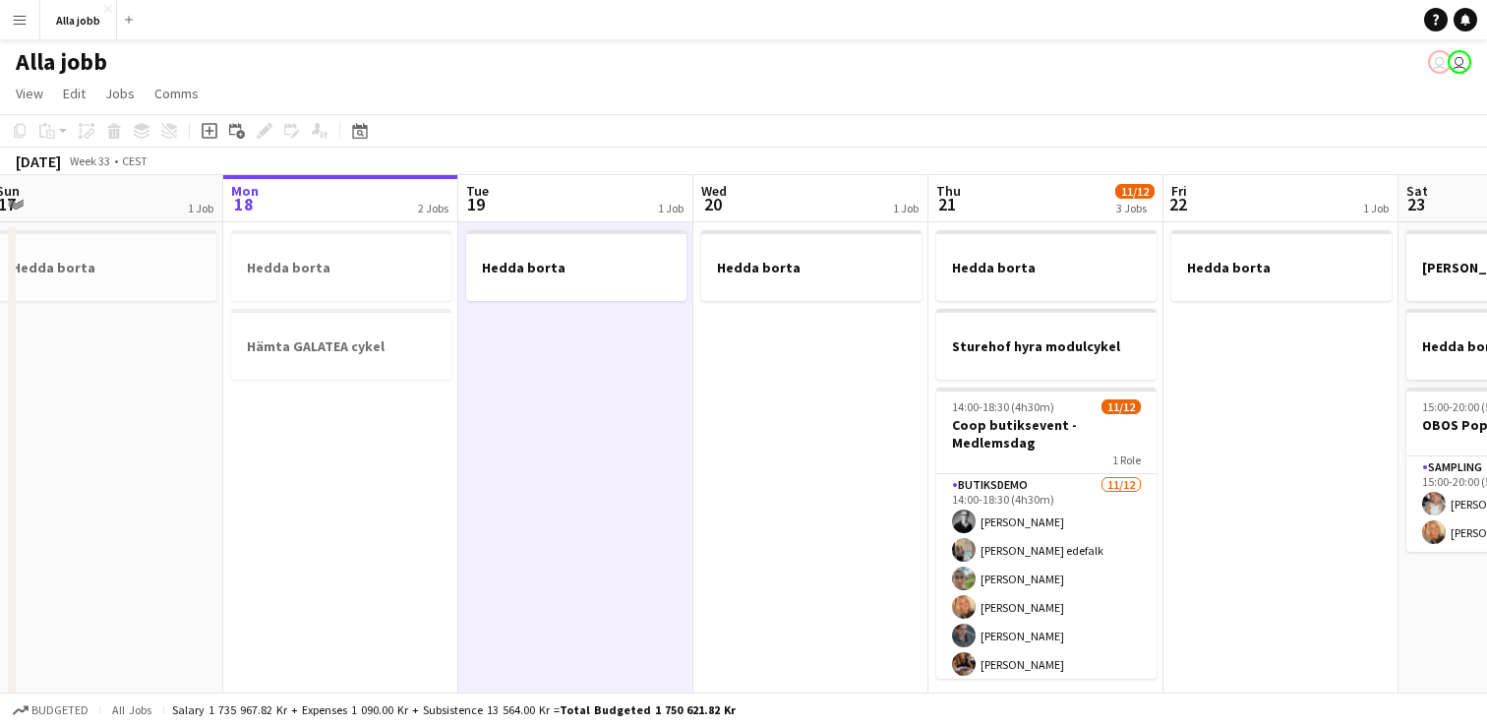 This screenshot has width=1487, height=726. I want to click on button: Budgeted, so click(50, 710).